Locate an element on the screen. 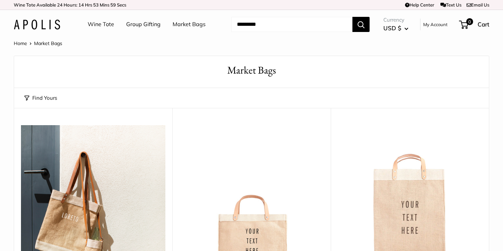 The image size is (503, 251). h1: Market Bags is located at coordinates (251, 70).